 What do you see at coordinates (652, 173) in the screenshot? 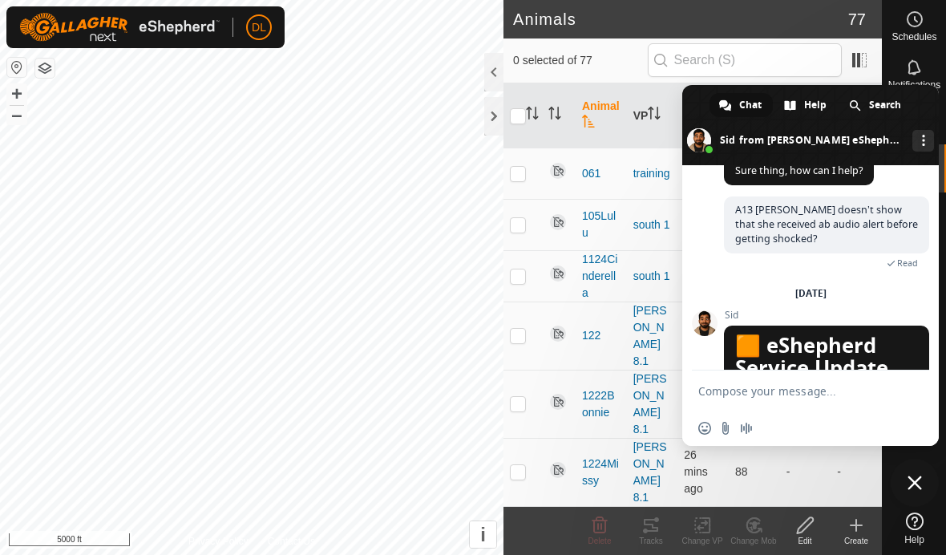
I see `a: training` at bounding box center [652, 173].